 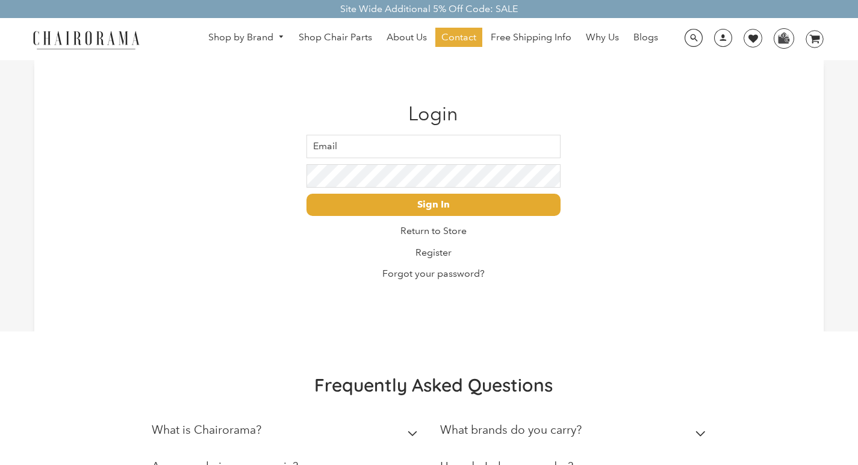 I want to click on img: WhatsApp_Image_2024-07-12_at_16.23.01.webp, so click(x=783, y=38).